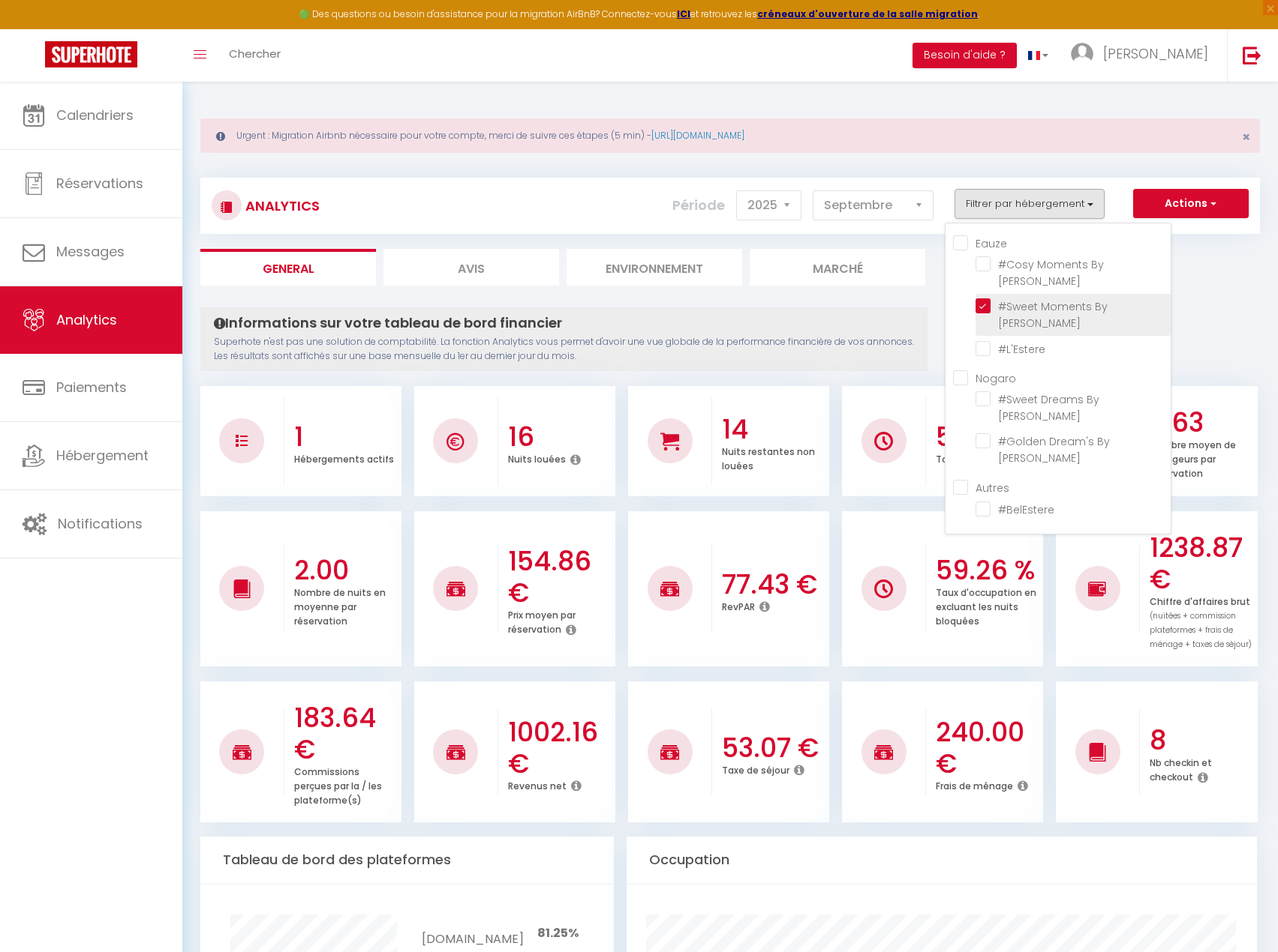 This screenshot has width=1278, height=952. I want to click on h3: 2.00, so click(346, 571).